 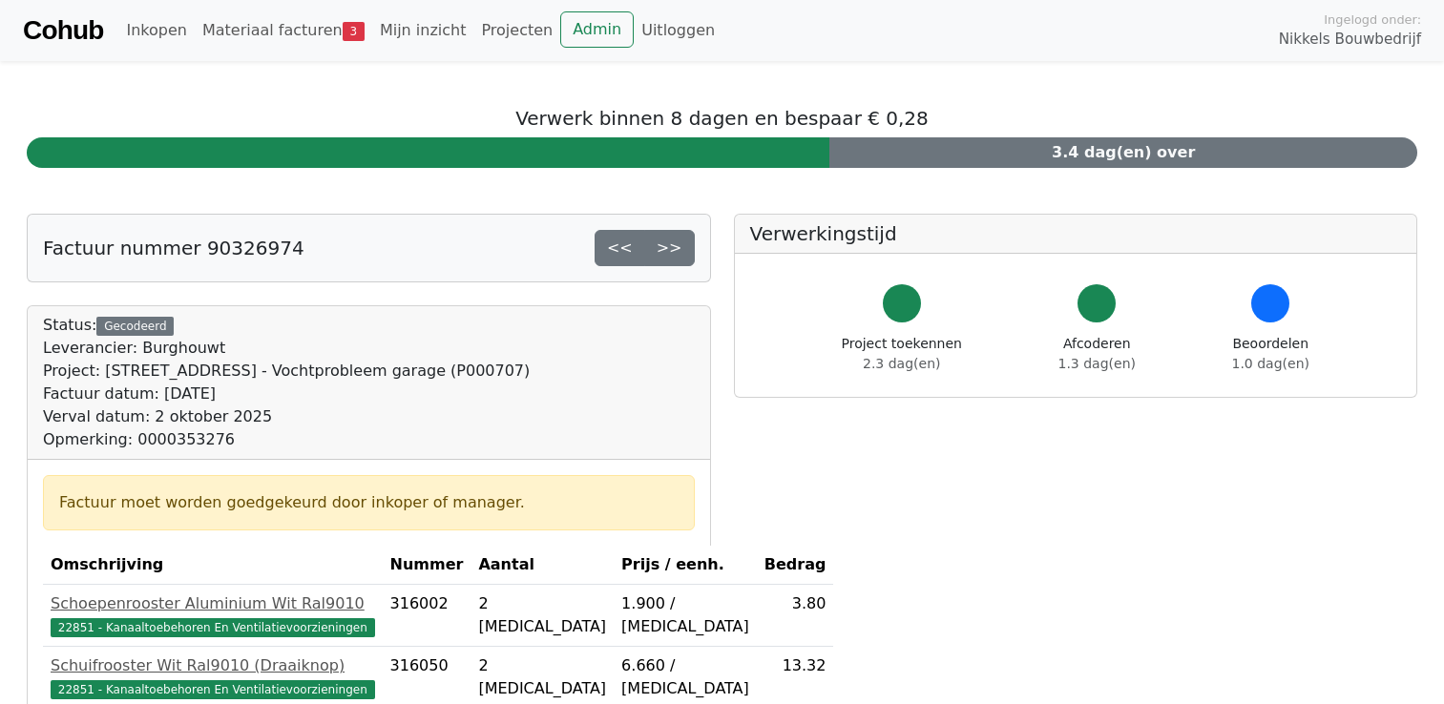 I want to click on div: Project toekennen, so click(x=902, y=354).